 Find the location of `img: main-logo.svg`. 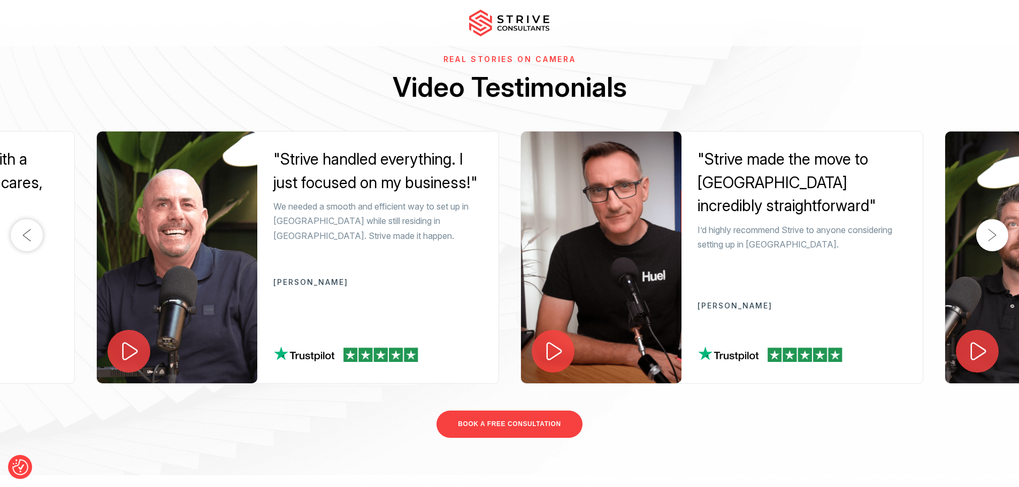

img: main-logo.svg is located at coordinates (509, 23).